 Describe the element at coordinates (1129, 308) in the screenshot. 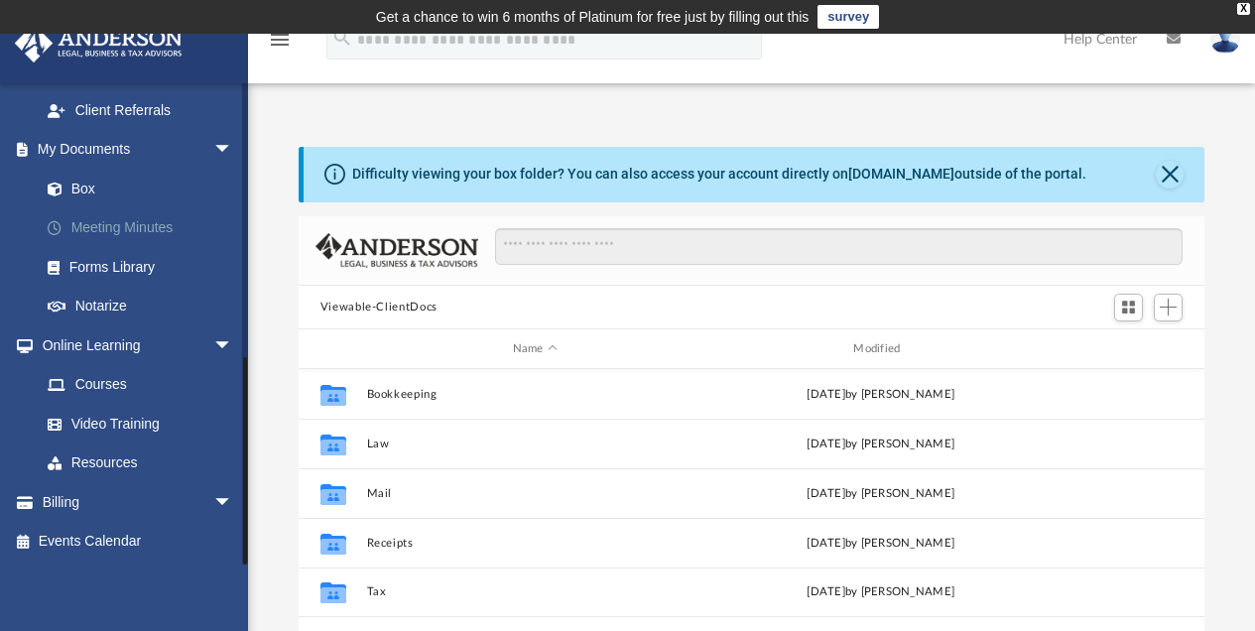

I see `button: Switch to Grid View` at that location.